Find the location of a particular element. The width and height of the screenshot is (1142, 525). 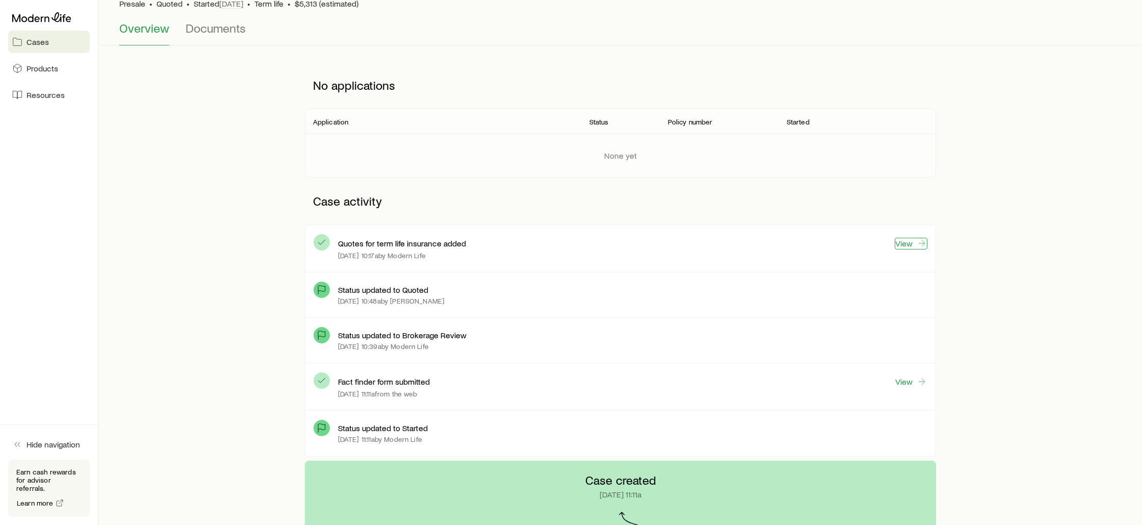

p: No applications is located at coordinates (620, 85).